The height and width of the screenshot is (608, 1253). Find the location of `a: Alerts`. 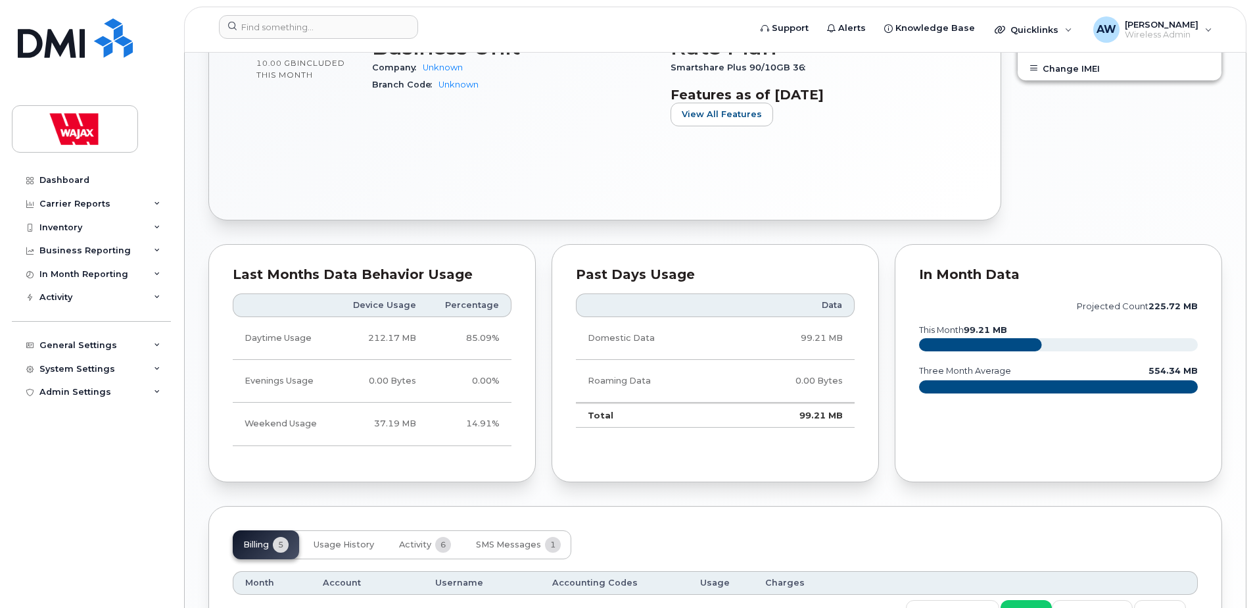

a: Alerts is located at coordinates (846, 28).